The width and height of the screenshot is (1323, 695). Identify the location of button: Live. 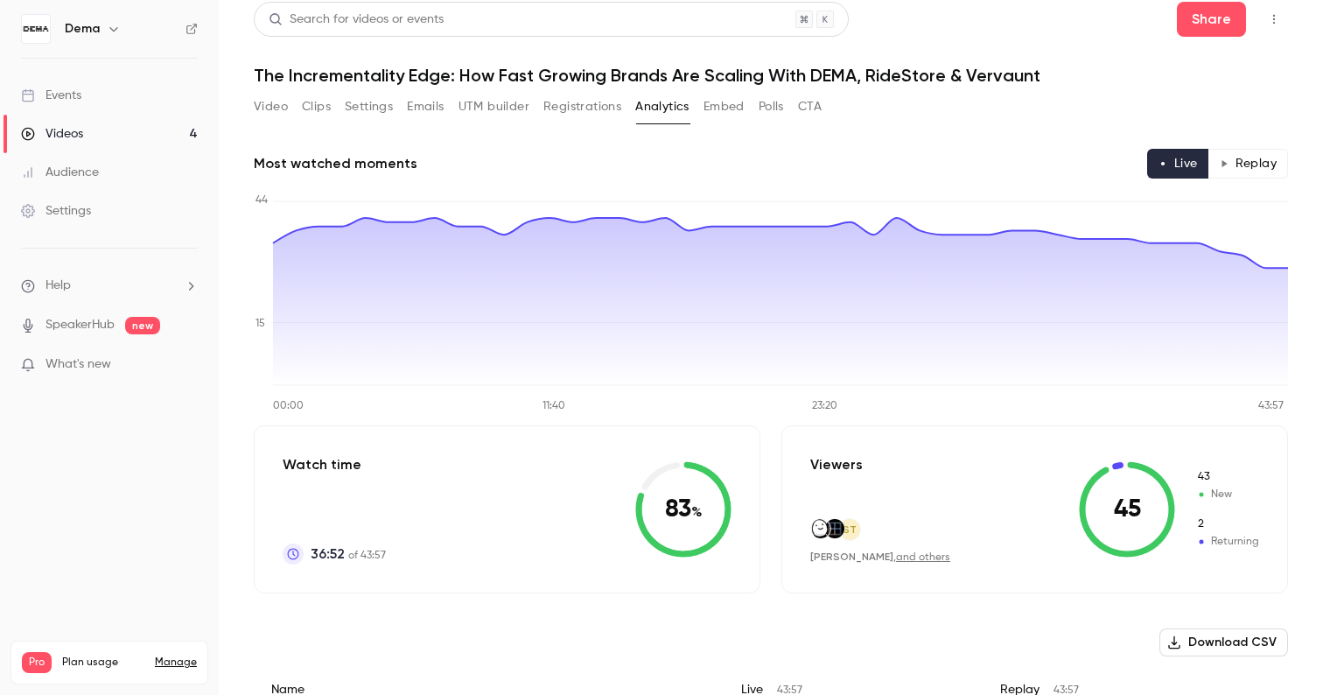
(1178, 164).